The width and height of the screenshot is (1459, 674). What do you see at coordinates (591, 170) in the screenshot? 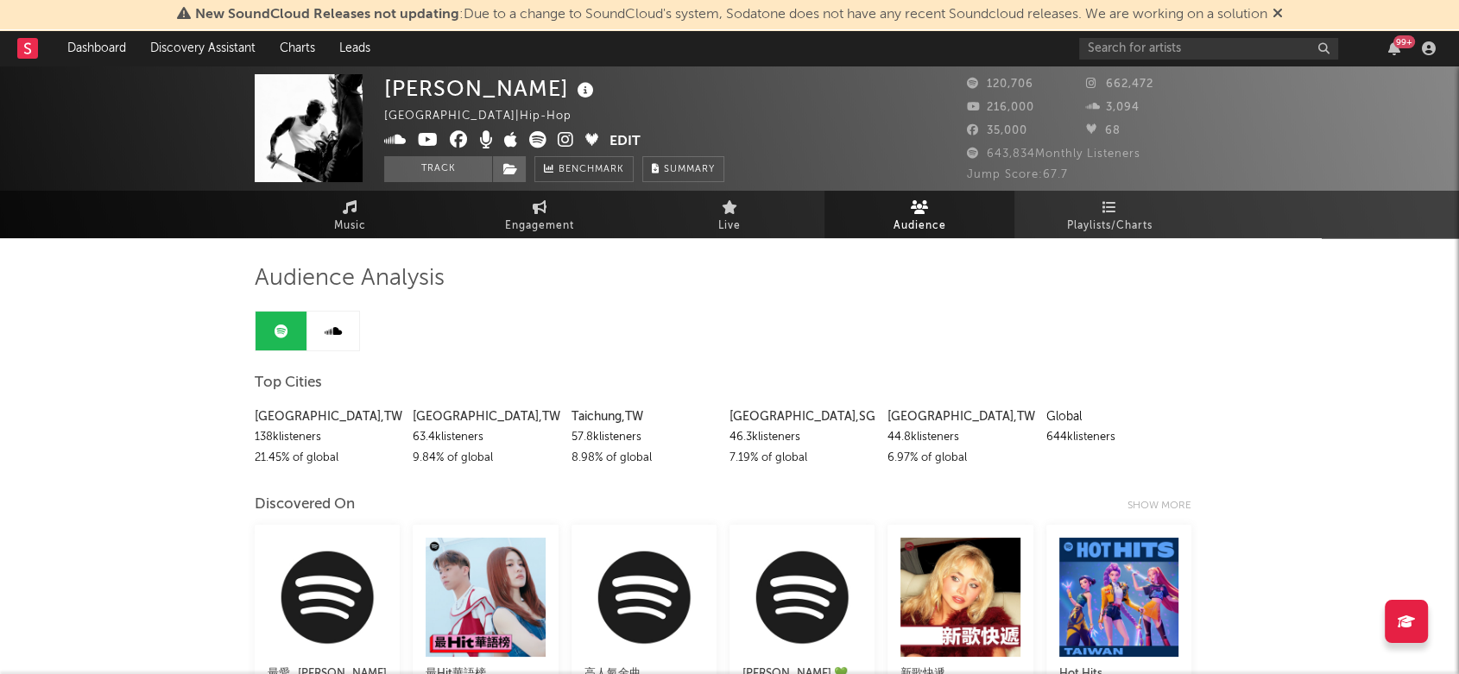
I see `span: Benchmark` at bounding box center [591, 170].